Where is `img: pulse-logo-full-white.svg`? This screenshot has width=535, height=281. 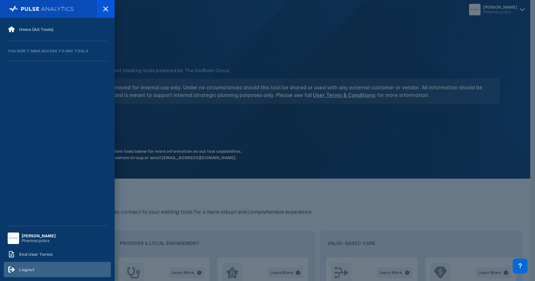
img: pulse-logo-full-white.svg is located at coordinates (41, 9).